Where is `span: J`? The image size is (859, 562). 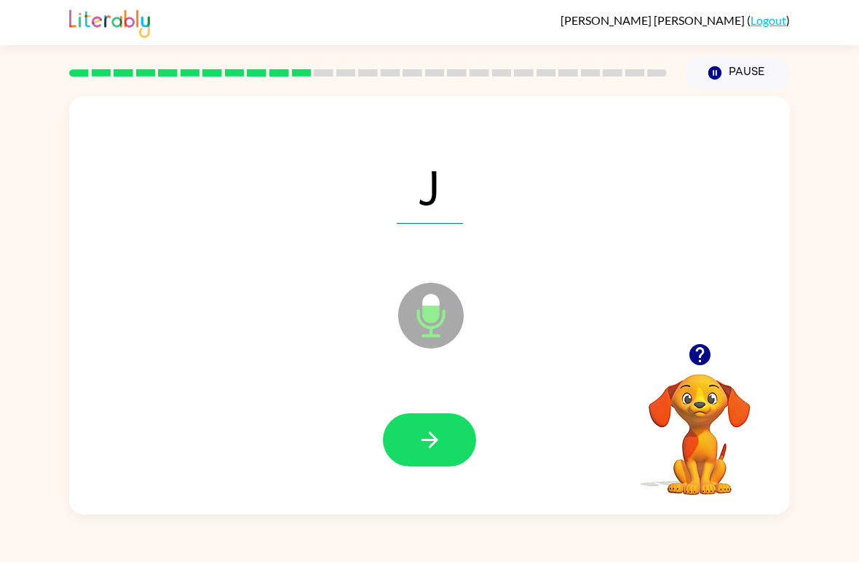 span: J is located at coordinates (430, 186).